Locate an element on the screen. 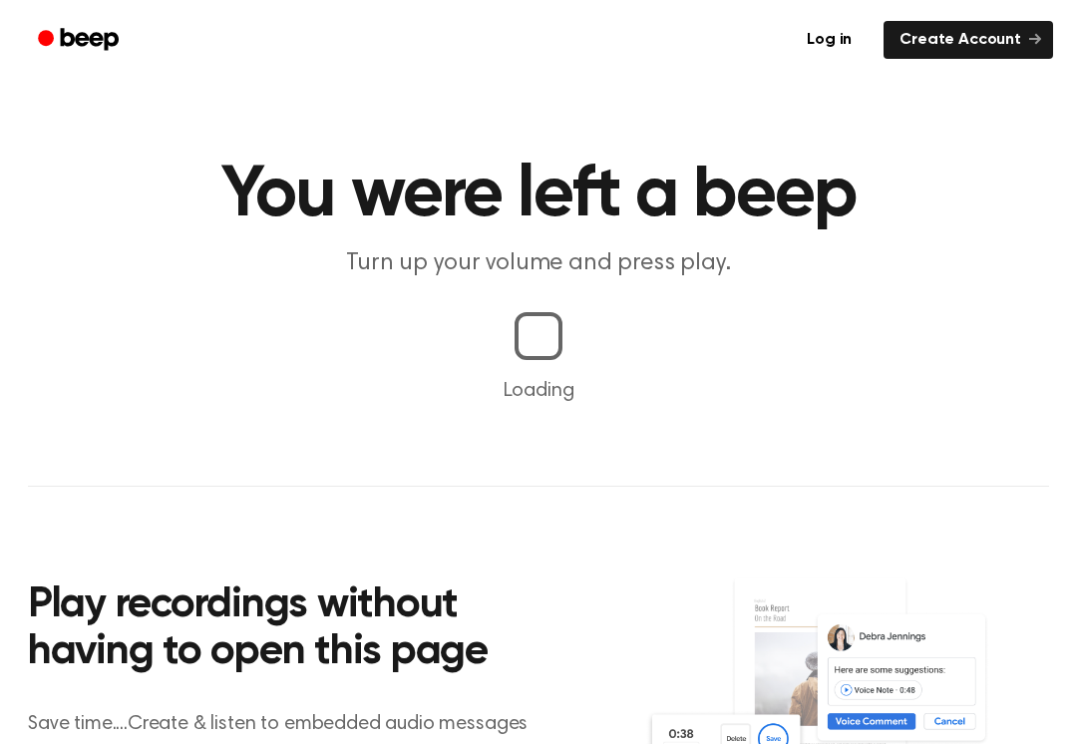 The width and height of the screenshot is (1077, 744). a: Beep is located at coordinates (80, 40).